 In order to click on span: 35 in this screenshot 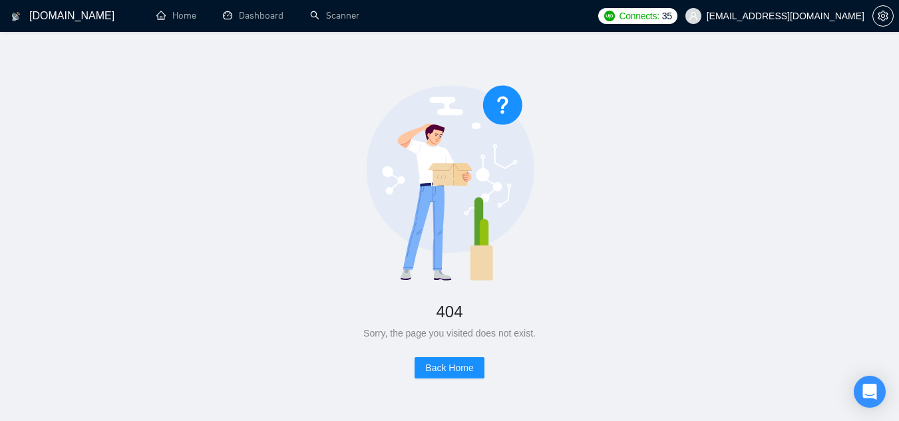, I will do `click(667, 16)`.